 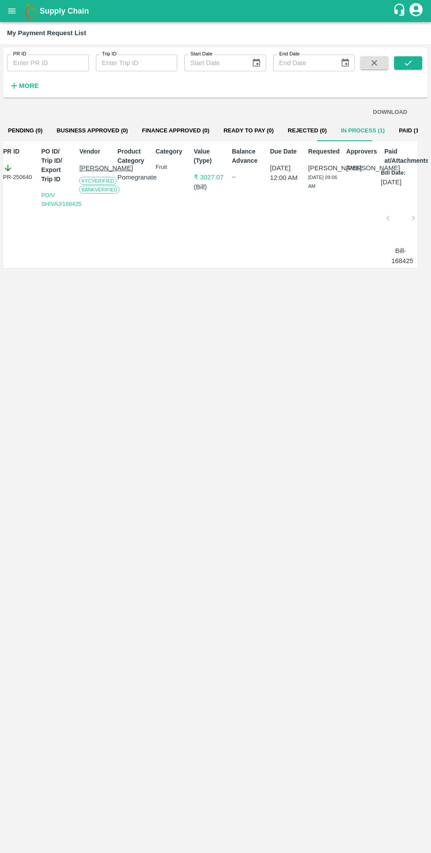 What do you see at coordinates (99, 190) in the screenshot?
I see `span: Bank Verified` at bounding box center [99, 190].